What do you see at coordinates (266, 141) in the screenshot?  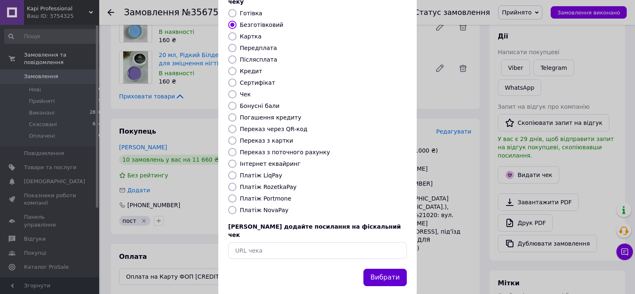 I see `label: Переказ з картки` at bounding box center [266, 141].